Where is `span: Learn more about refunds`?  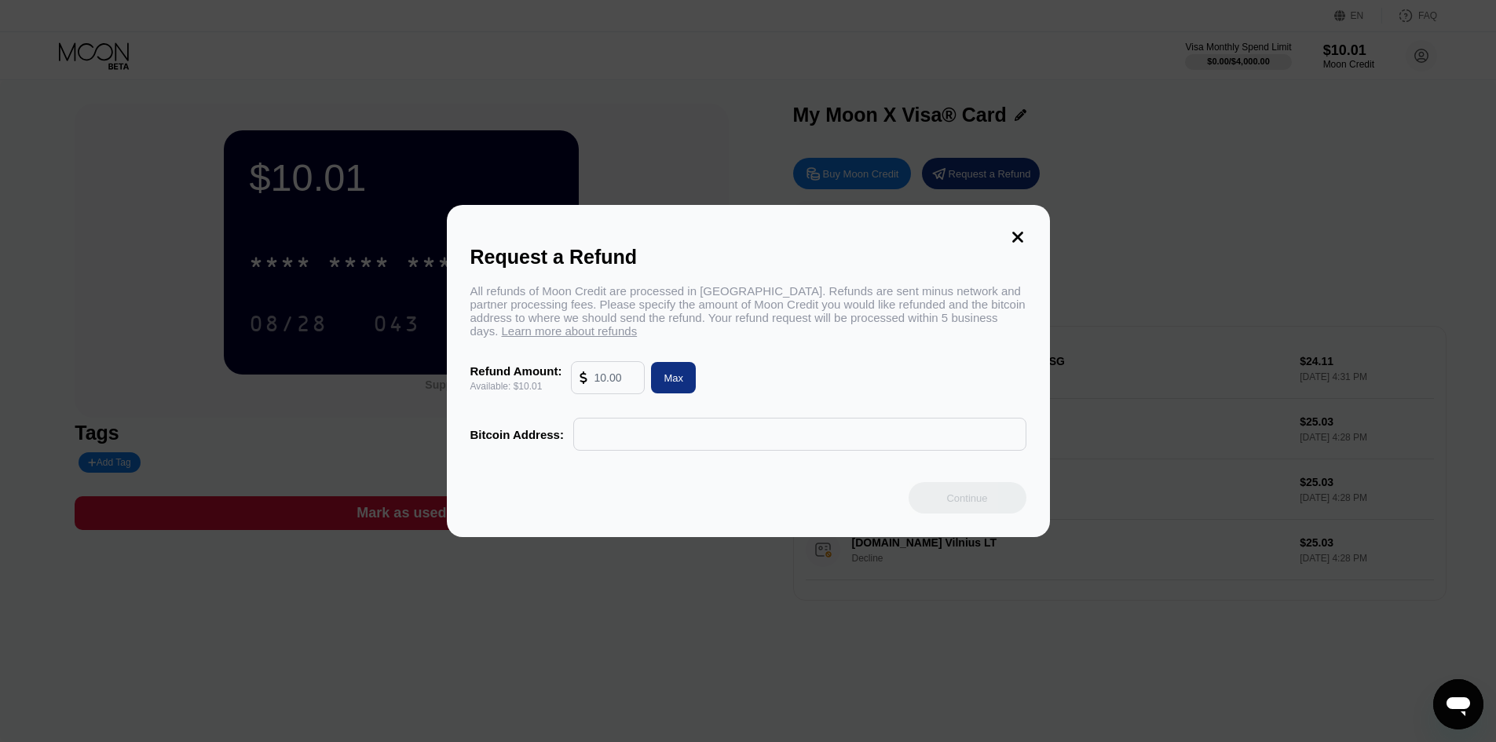
span: Learn more about refunds is located at coordinates (569, 331).